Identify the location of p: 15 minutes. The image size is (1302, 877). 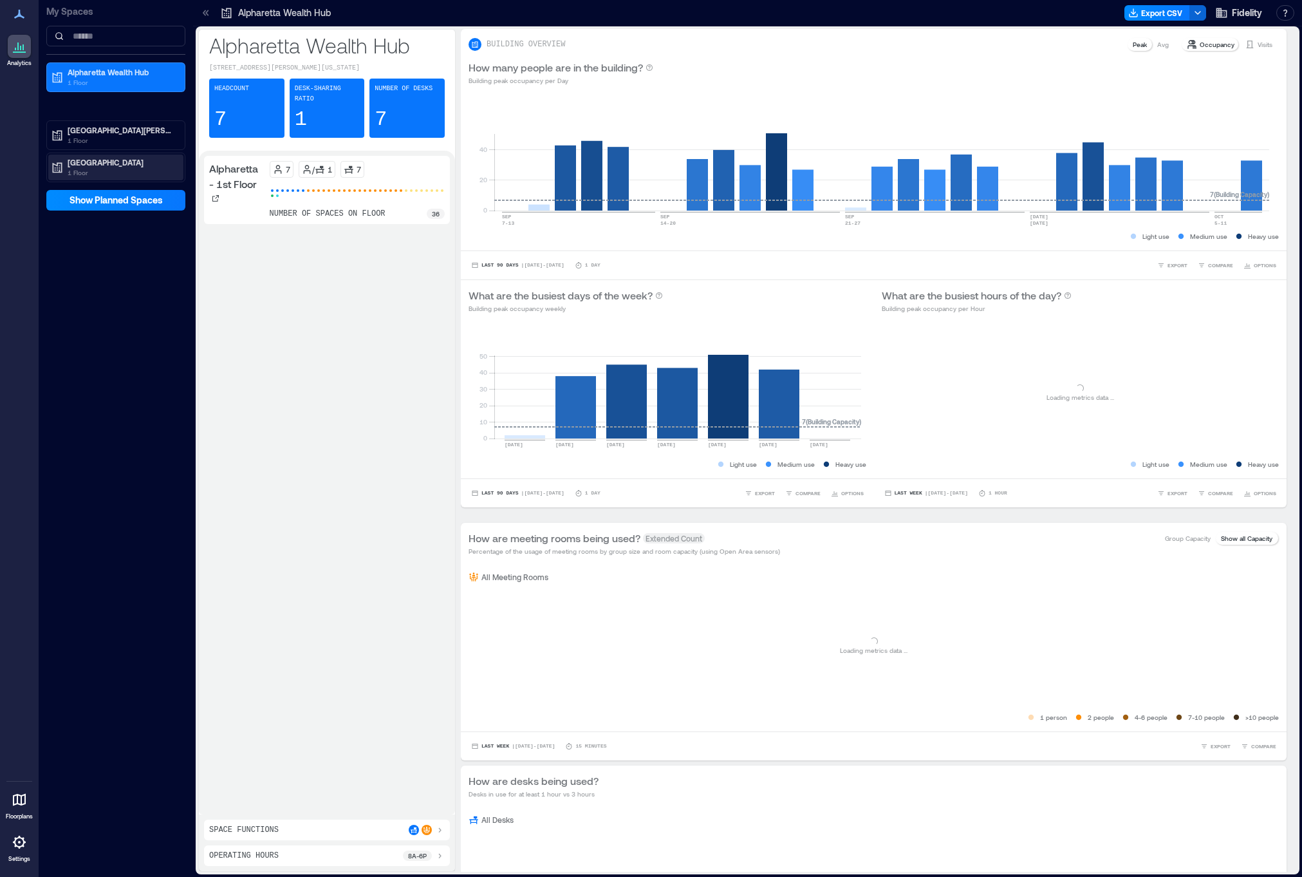
(591, 746).